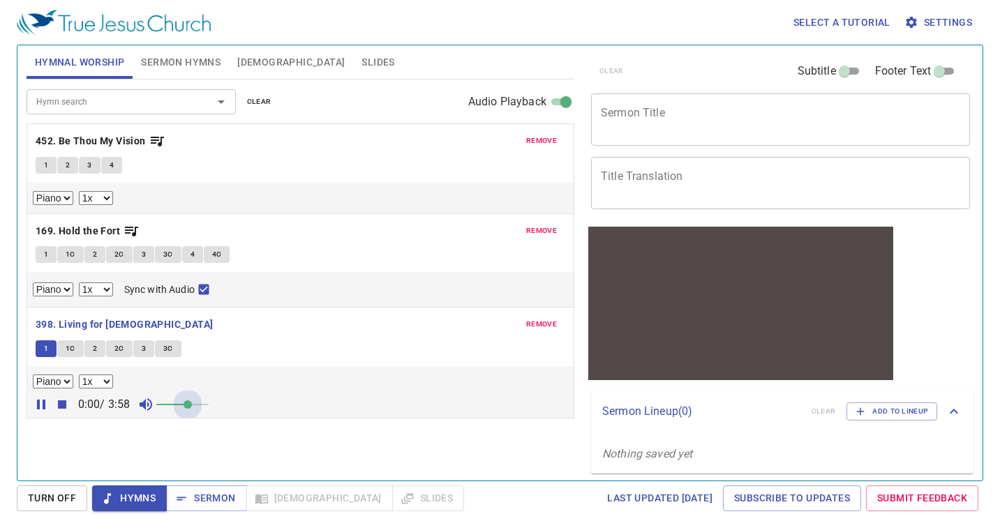  What do you see at coordinates (842, 22) in the screenshot?
I see `button: Select a tutorial` at bounding box center [842, 22].